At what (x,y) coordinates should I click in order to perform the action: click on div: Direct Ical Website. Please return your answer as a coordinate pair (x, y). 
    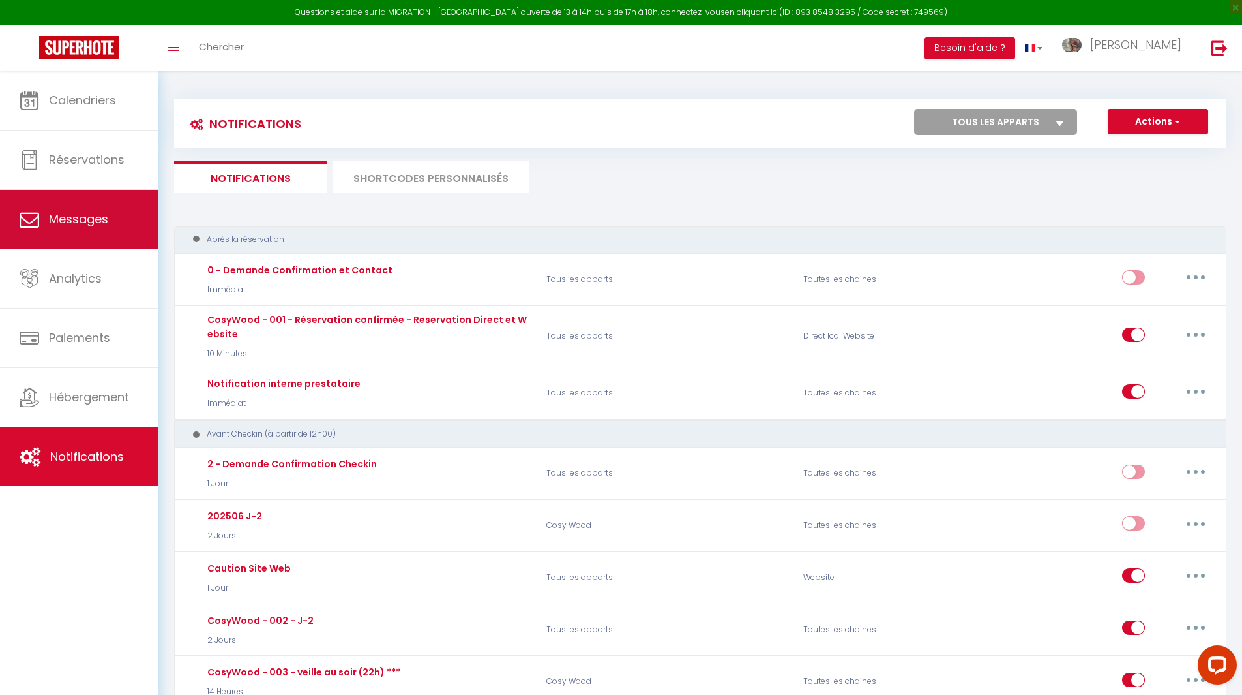
    Looking at the image, I should click on (880, 336).